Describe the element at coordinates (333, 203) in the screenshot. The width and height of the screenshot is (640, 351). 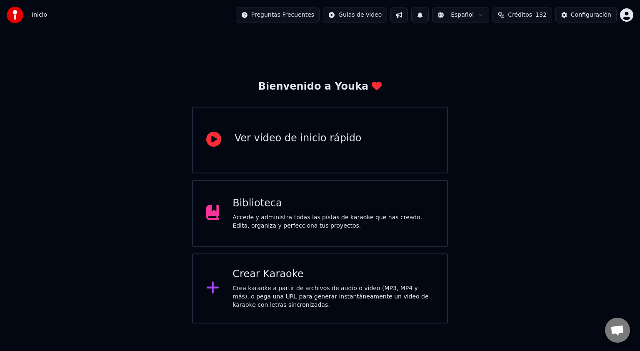
I see `div: Biblioteca` at that location.